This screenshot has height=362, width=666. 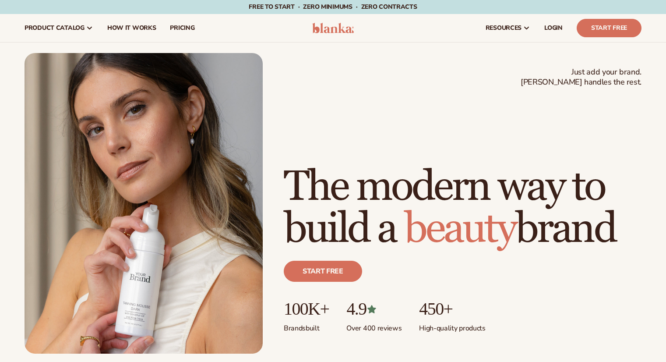 What do you see at coordinates (144, 203) in the screenshot?
I see `img: Female holding tanning mousse.` at bounding box center [144, 203].